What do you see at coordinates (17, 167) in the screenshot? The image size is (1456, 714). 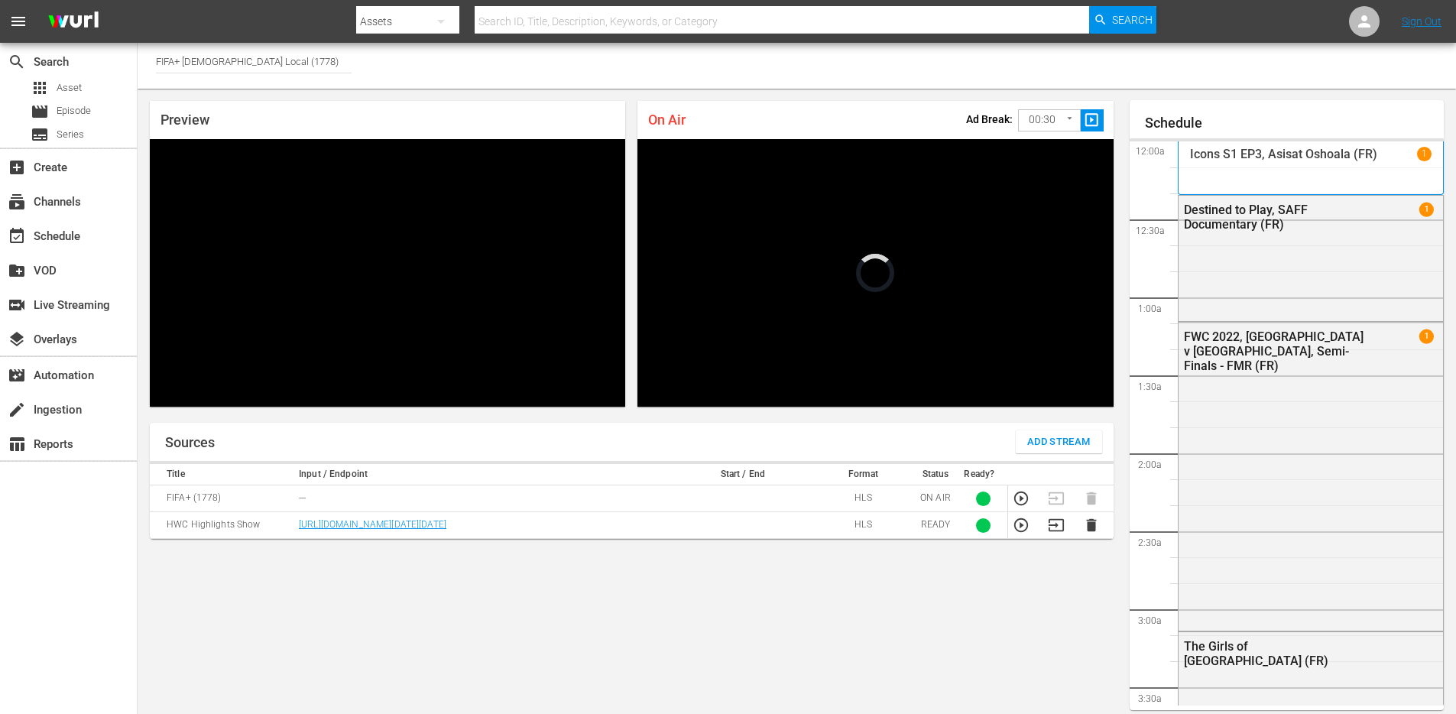 I see `span: Create` at bounding box center [17, 167].